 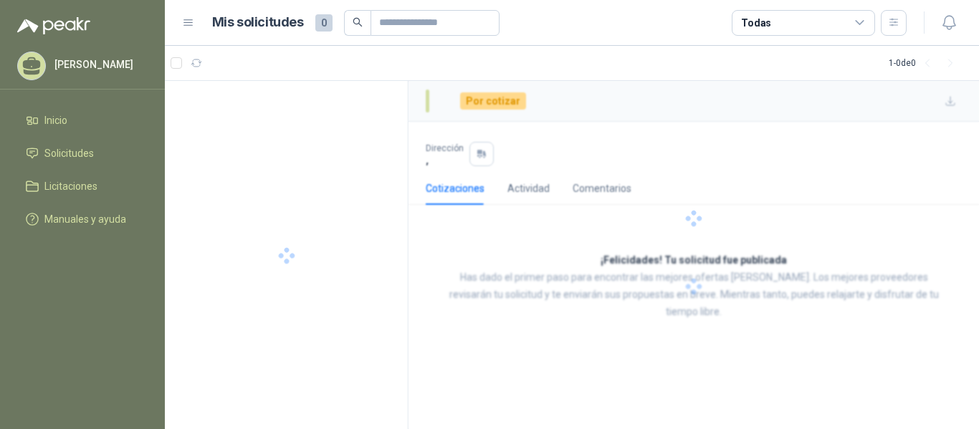 What do you see at coordinates (56, 120) in the screenshot?
I see `span: Inicio` at bounding box center [56, 120].